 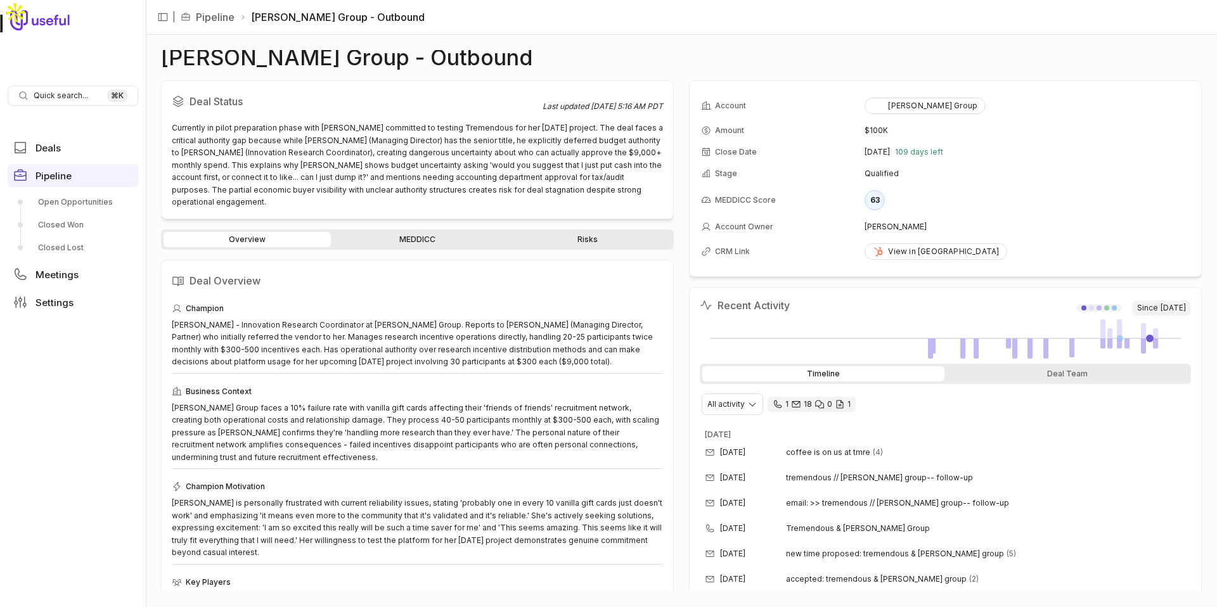 I want to click on span: Close Date, so click(x=736, y=152).